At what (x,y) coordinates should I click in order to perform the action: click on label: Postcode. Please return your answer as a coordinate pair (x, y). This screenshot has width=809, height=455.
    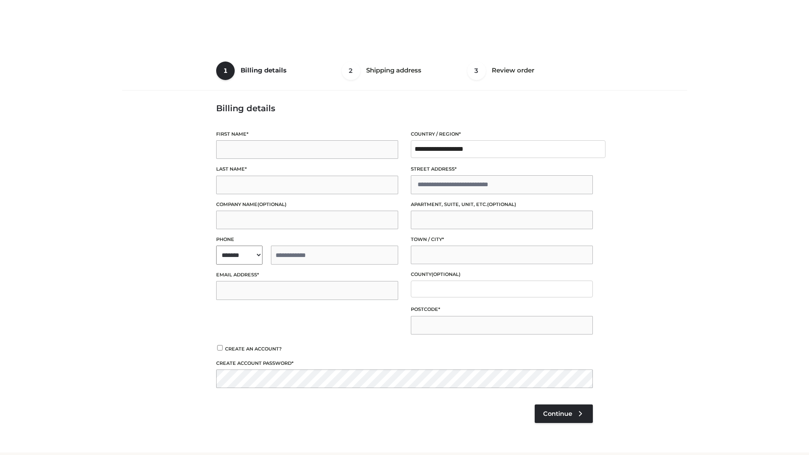
    Looking at the image, I should click on (502, 309).